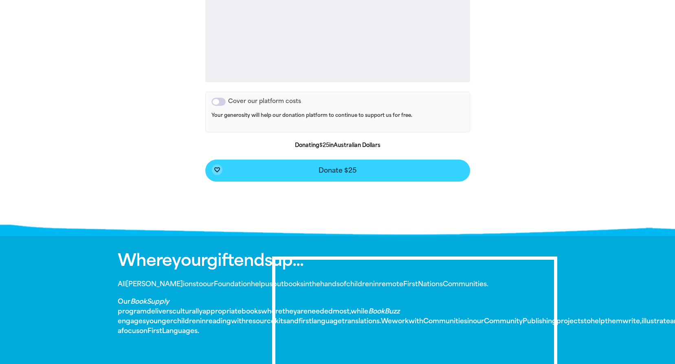 This screenshot has width=675, height=364. Describe the element at coordinates (179, 321) in the screenshot. I see `bbb: chil` at that location.